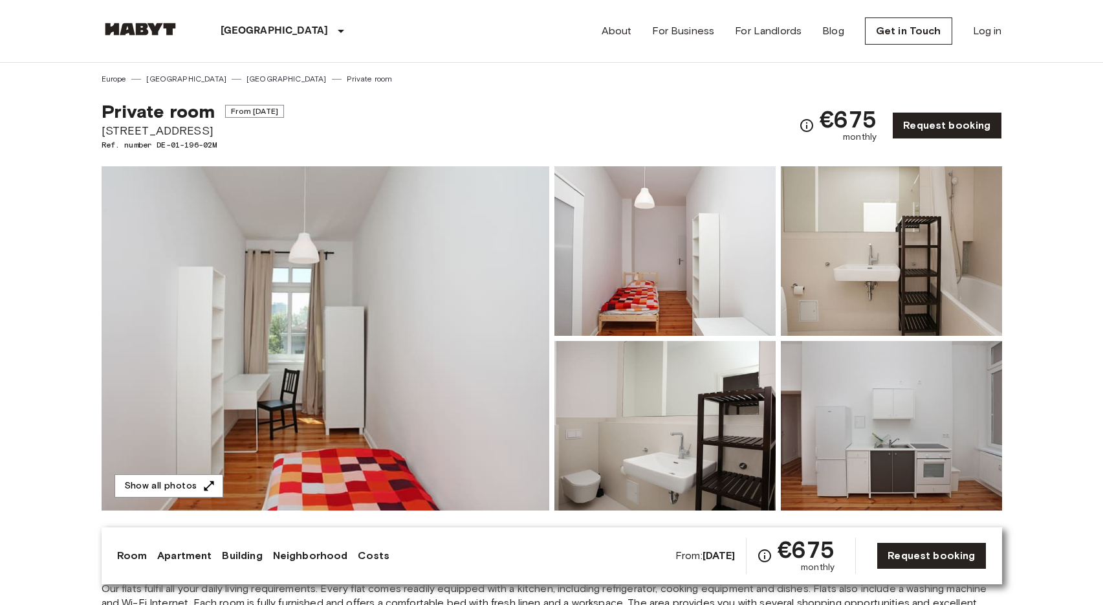 Image resolution: width=1103 pixels, height=605 pixels. Describe the element at coordinates (310, 556) in the screenshot. I see `a: Neighborhood` at that location.